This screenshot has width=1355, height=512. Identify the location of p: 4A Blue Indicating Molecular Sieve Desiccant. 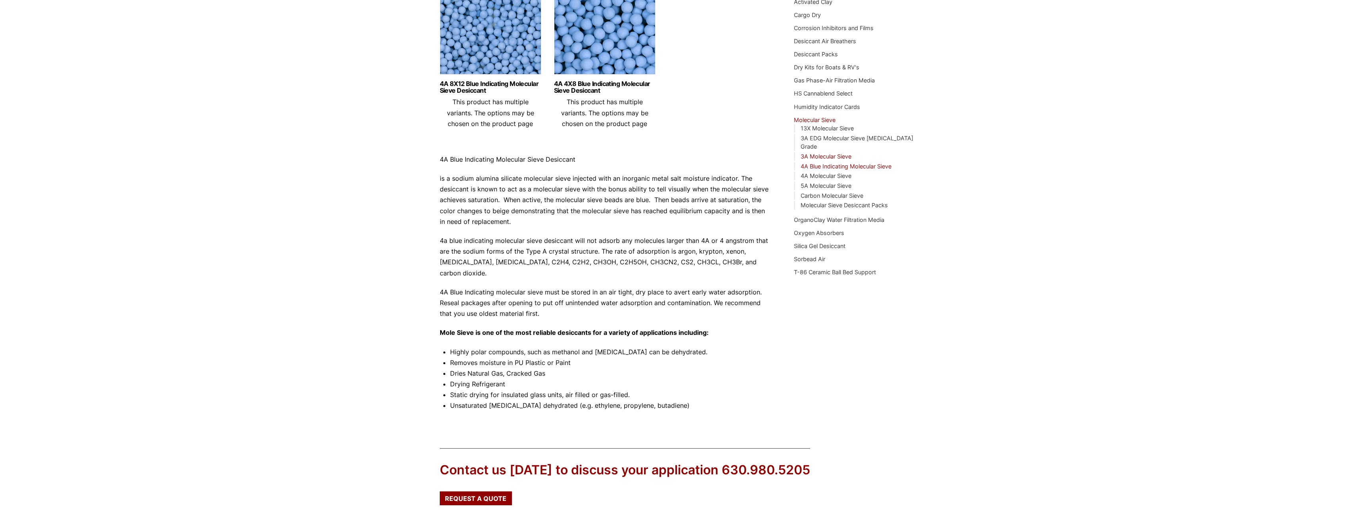
(605, 159).